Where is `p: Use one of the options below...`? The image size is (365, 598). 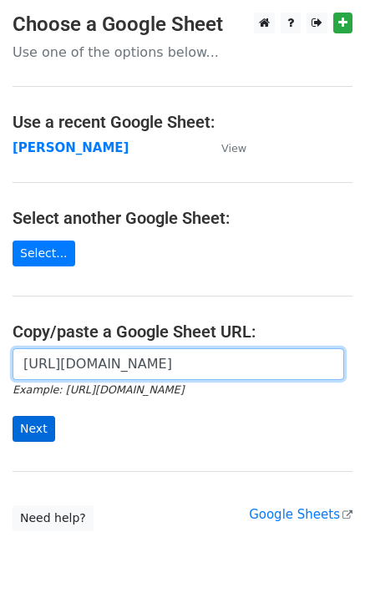
p: Use one of the options below... is located at coordinates (182, 52).